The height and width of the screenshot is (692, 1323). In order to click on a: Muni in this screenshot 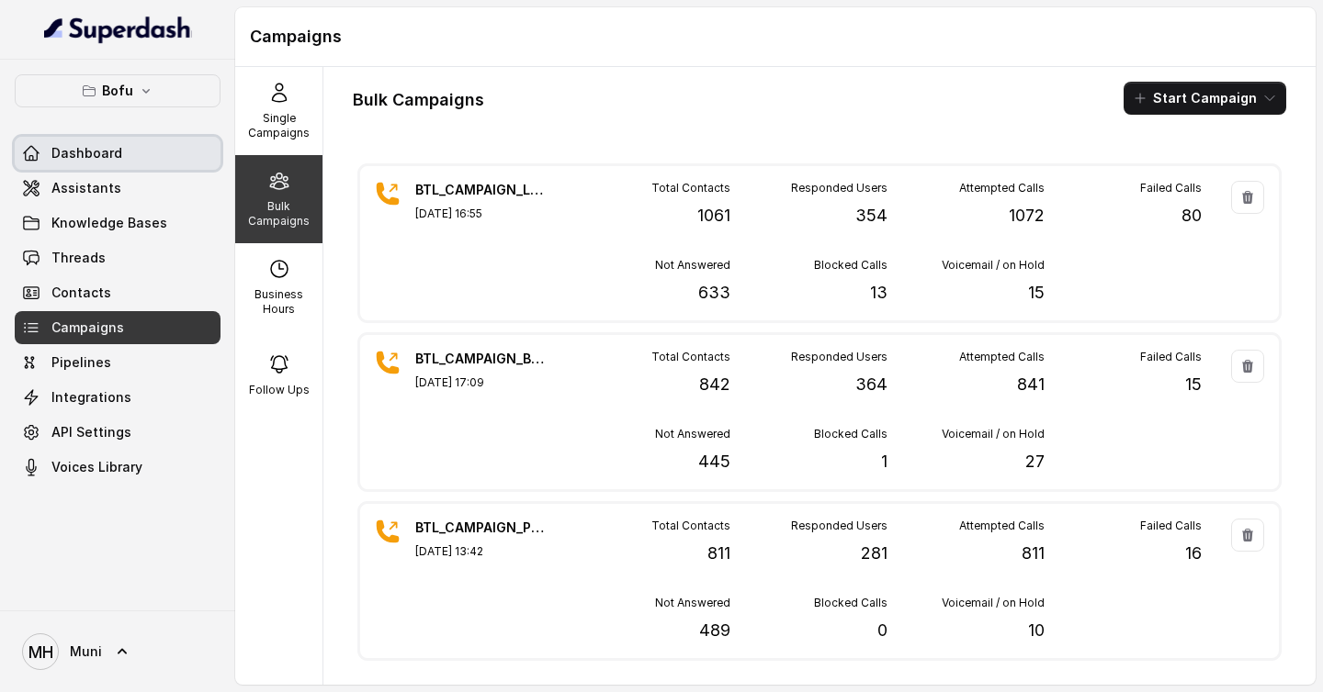, I will do `click(118, 652)`.